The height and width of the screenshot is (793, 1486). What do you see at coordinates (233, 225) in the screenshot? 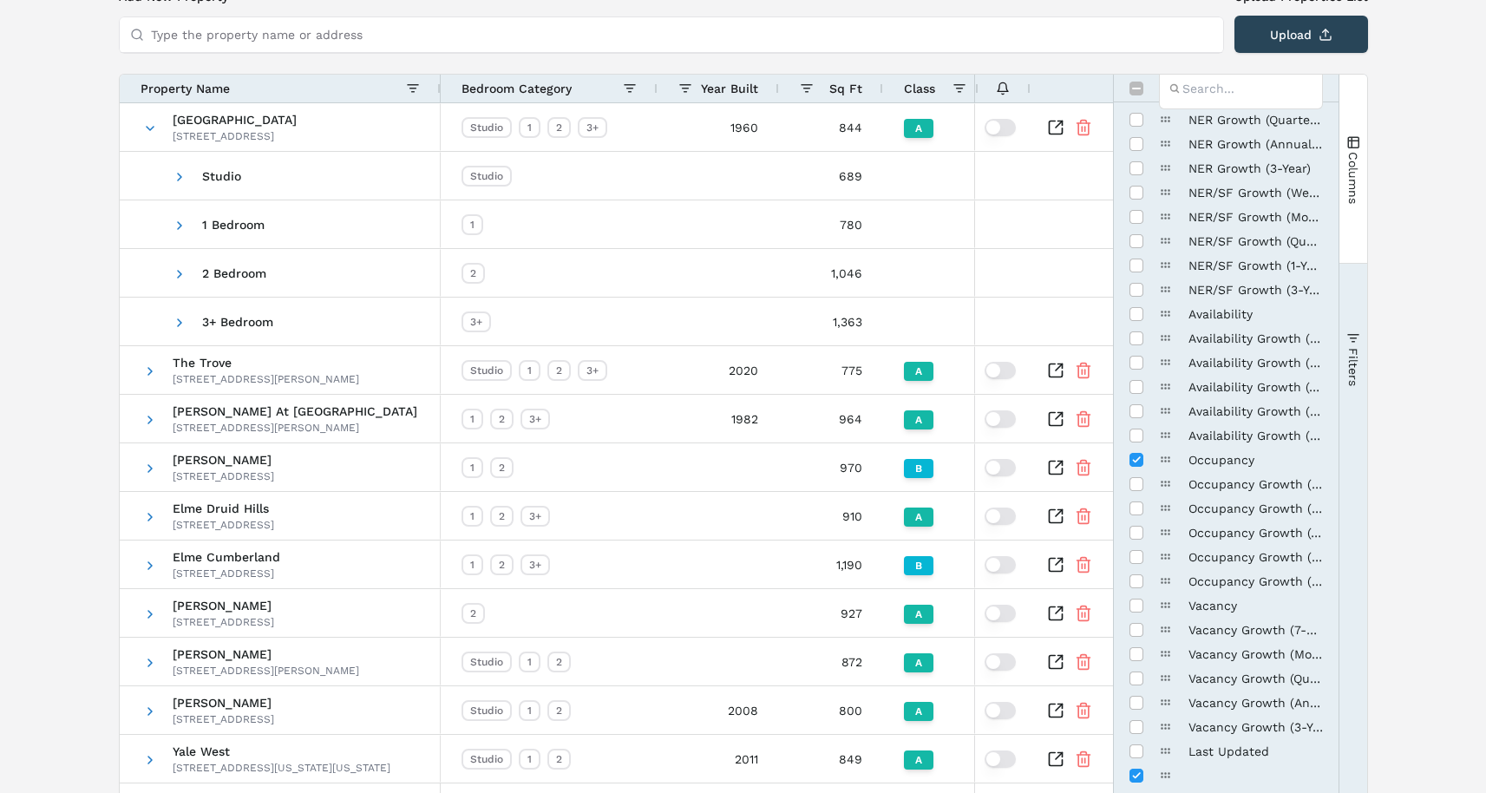
I see `span: 1 Bedroom` at bounding box center [233, 225].